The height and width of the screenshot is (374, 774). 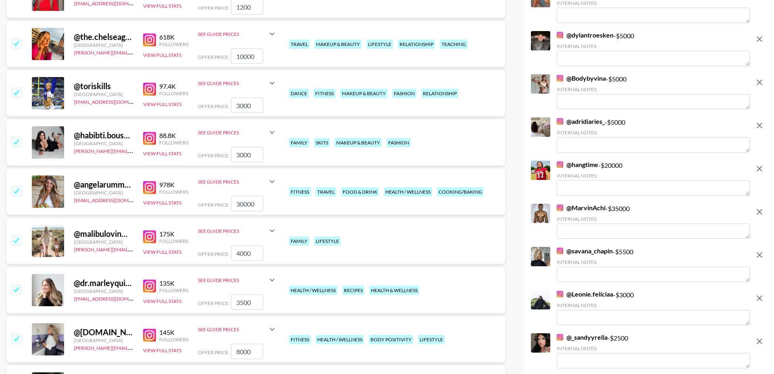 What do you see at coordinates (299, 93) in the screenshot?
I see `div: dance` at bounding box center [299, 93].